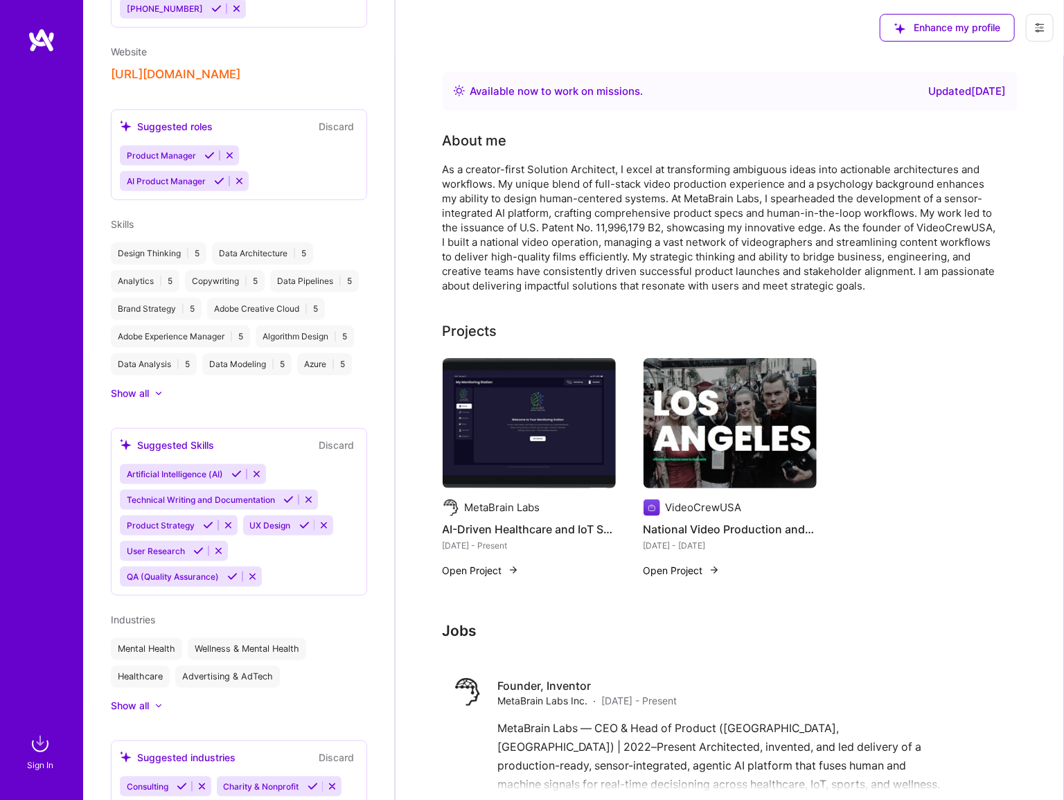 The image size is (1064, 800). What do you see at coordinates (529, 423) in the screenshot?
I see `img: AI-Driven Healthcare and IoT Solutions` at bounding box center [529, 423].